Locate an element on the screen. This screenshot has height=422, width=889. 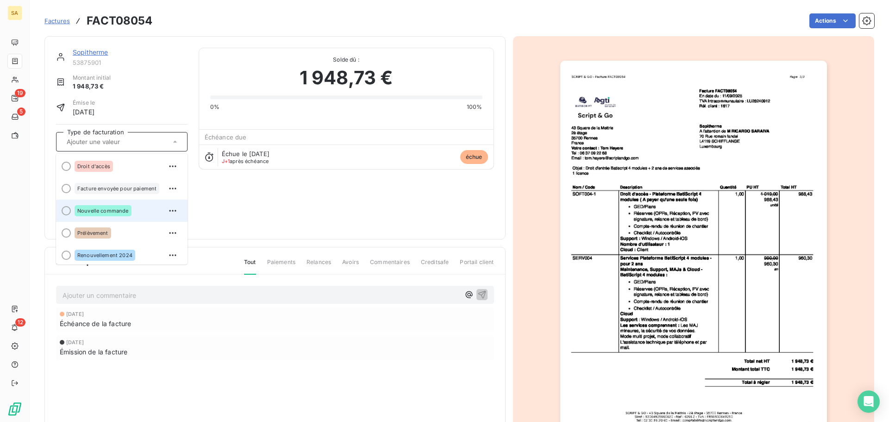
div: Open Intercom Messenger is located at coordinates (869, 401).